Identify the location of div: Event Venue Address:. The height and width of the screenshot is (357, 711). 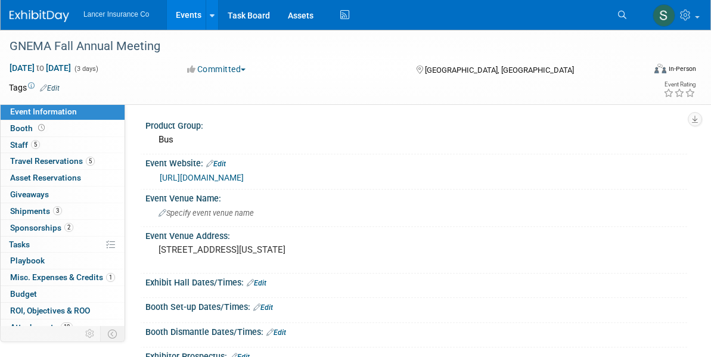
(416, 234).